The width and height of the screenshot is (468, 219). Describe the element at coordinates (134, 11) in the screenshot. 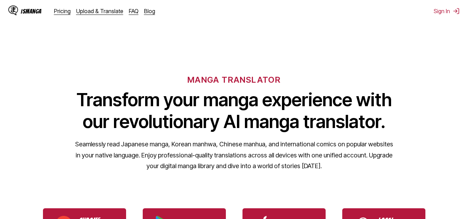

I see `a: FAQ` at that location.